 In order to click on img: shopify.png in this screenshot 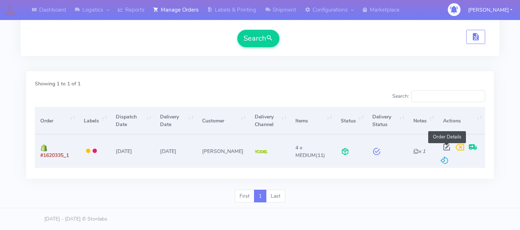, I will do `click(44, 148)`.